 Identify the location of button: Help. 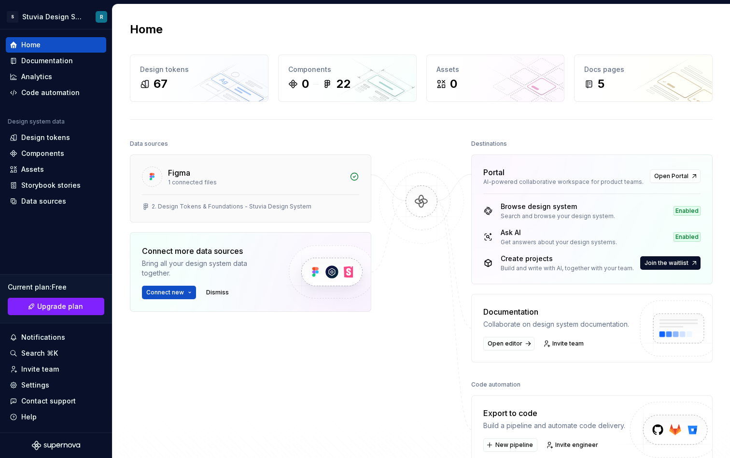
(56, 417).